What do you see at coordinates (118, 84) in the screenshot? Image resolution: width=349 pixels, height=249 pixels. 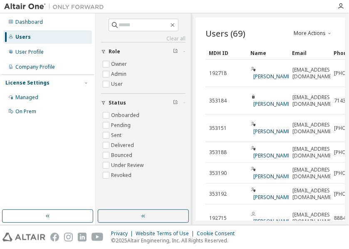 I see `label: User` at bounding box center [118, 84].